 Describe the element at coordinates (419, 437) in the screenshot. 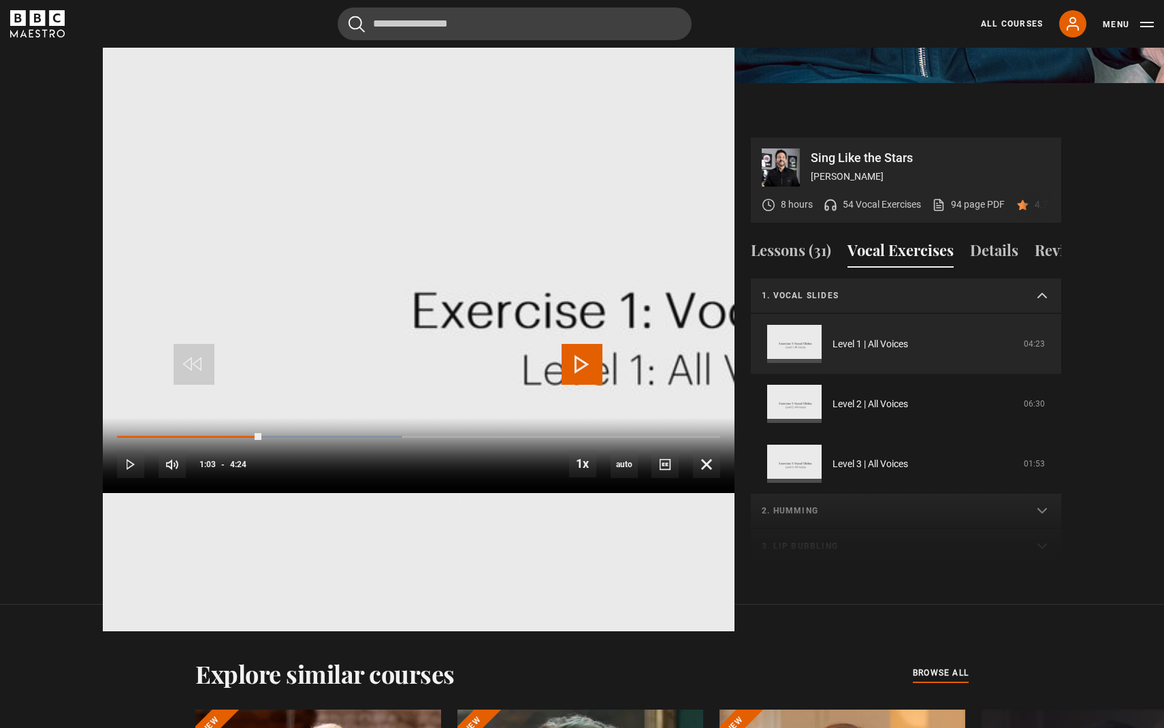

I see `div: Progress Bar` at that location.